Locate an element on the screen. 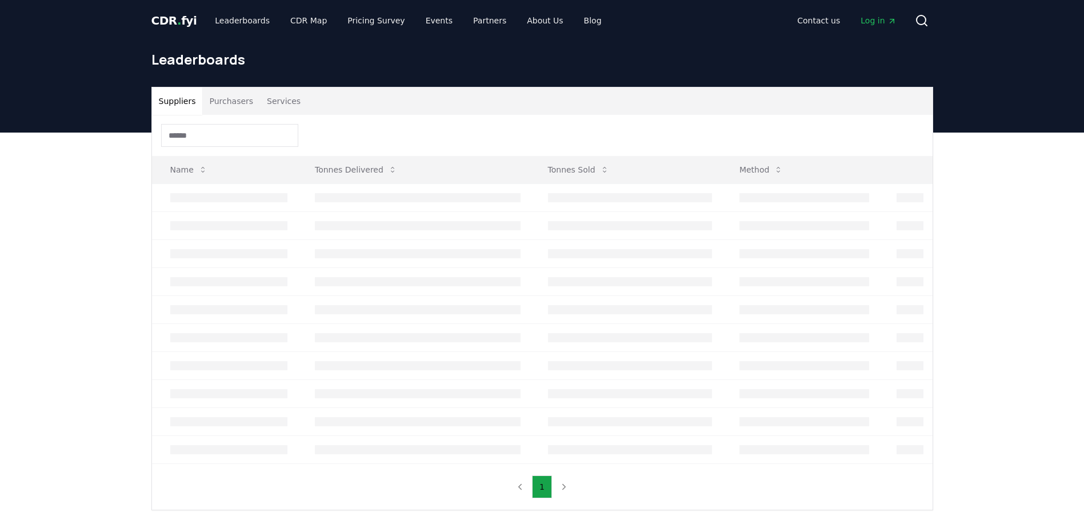 This screenshot has height=528, width=1084. span: Log in is located at coordinates (878, 21).